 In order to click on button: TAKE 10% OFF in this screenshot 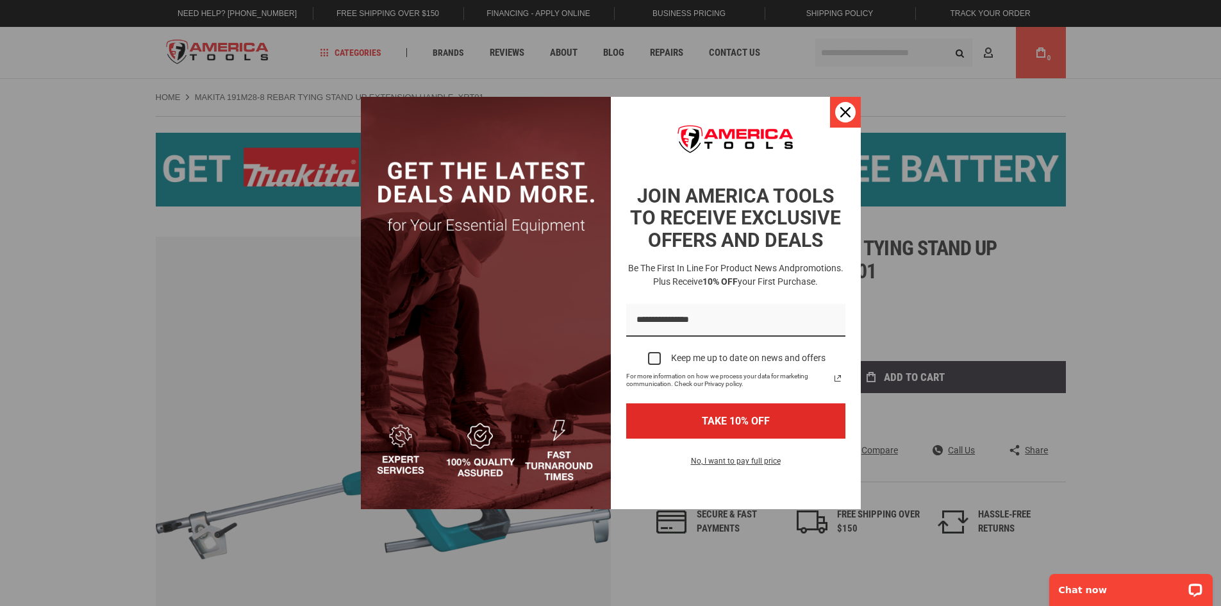, I will do `click(736, 420)`.